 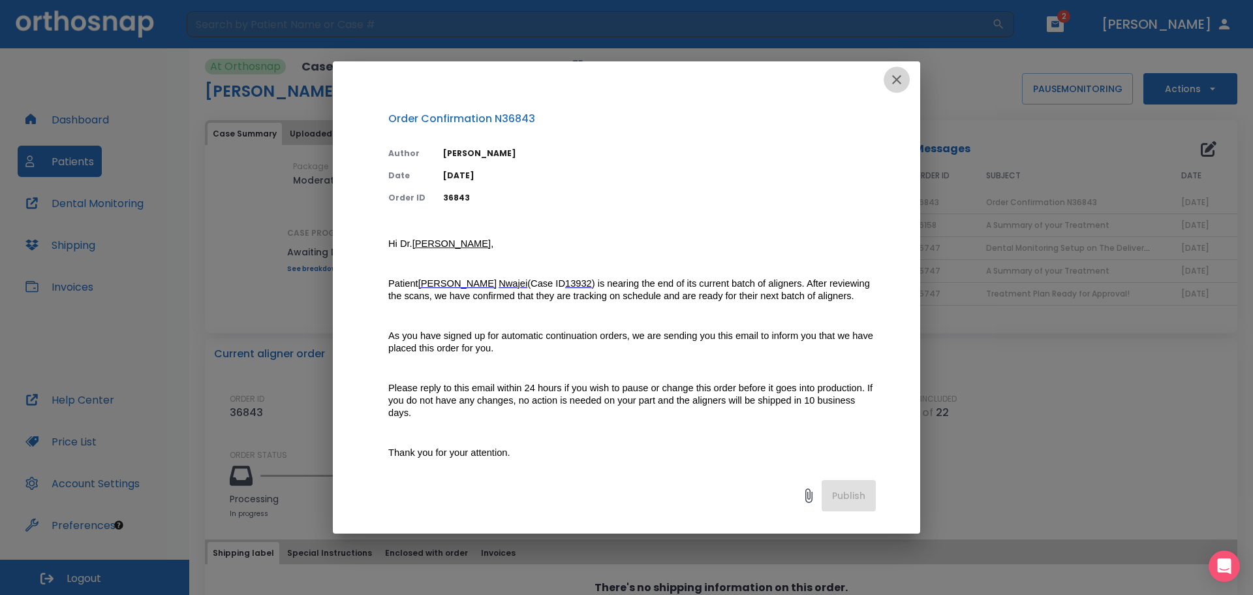 What do you see at coordinates (659, 198) in the screenshot?
I see `p: 36843` at bounding box center [659, 198].